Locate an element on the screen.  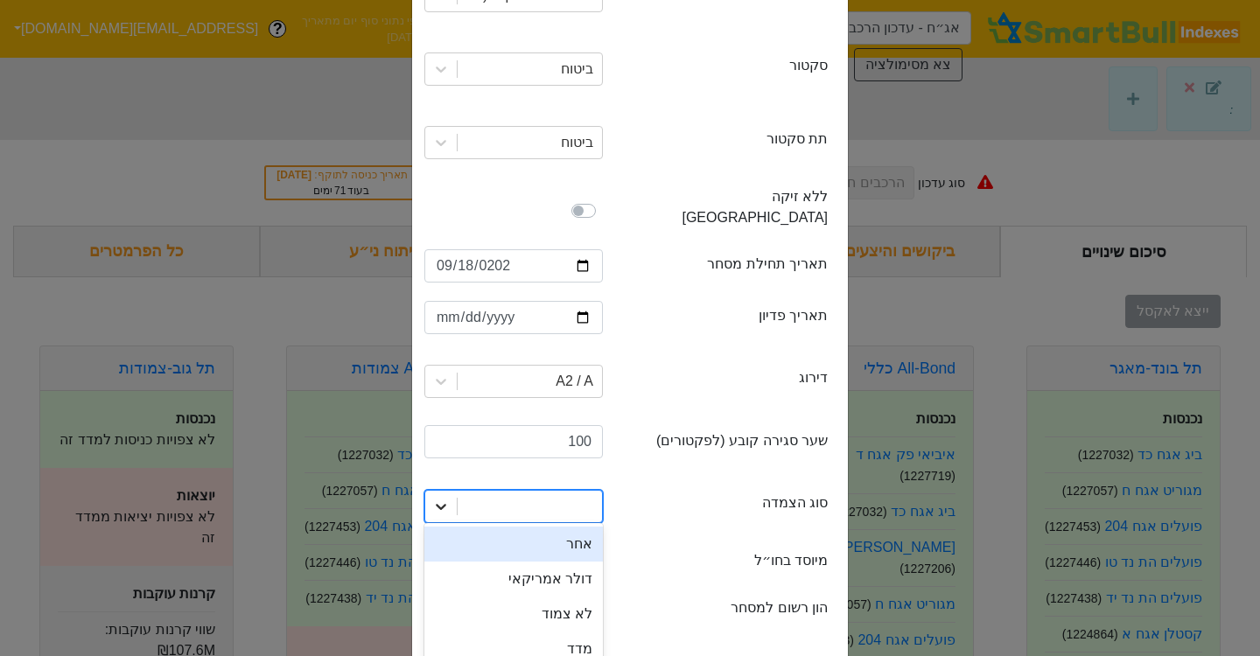
div: אחר is located at coordinates (514, 544).